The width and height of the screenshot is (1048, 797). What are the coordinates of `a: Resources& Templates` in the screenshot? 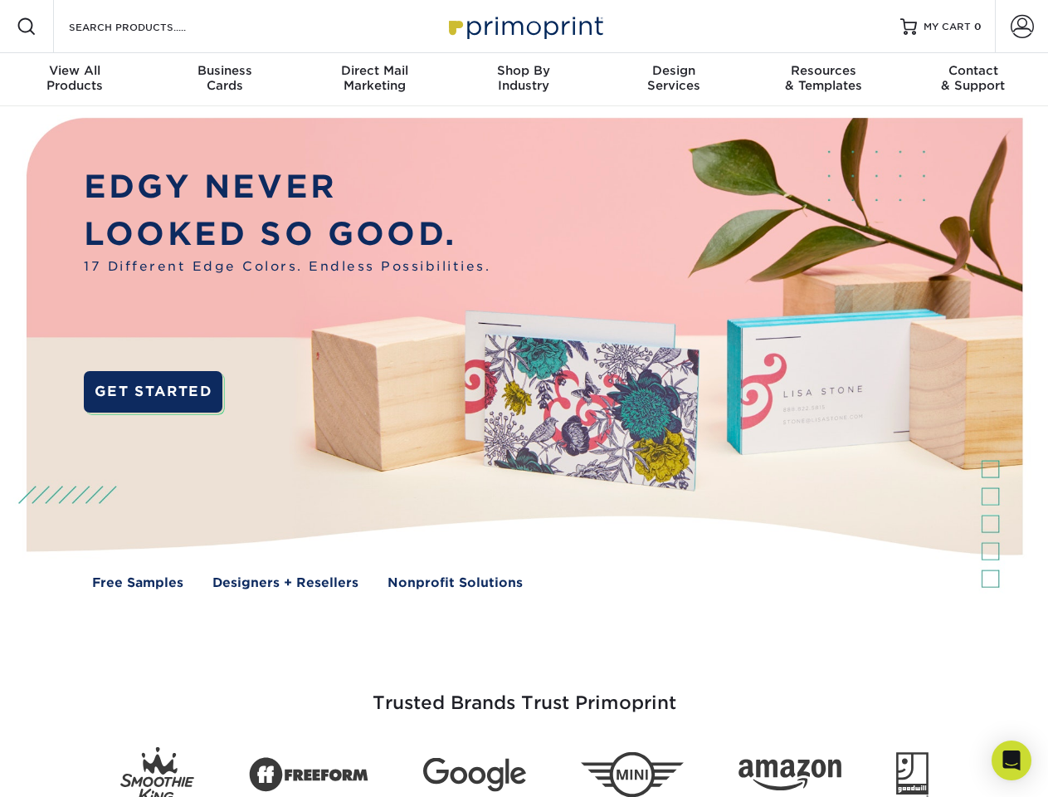 It's located at (823, 80).